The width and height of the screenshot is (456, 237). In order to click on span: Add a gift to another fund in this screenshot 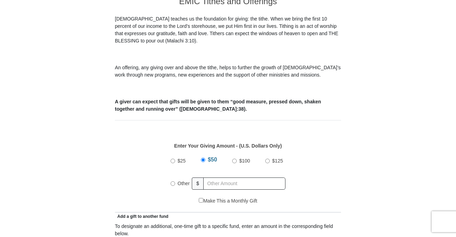, I will do `click(142, 216)`.